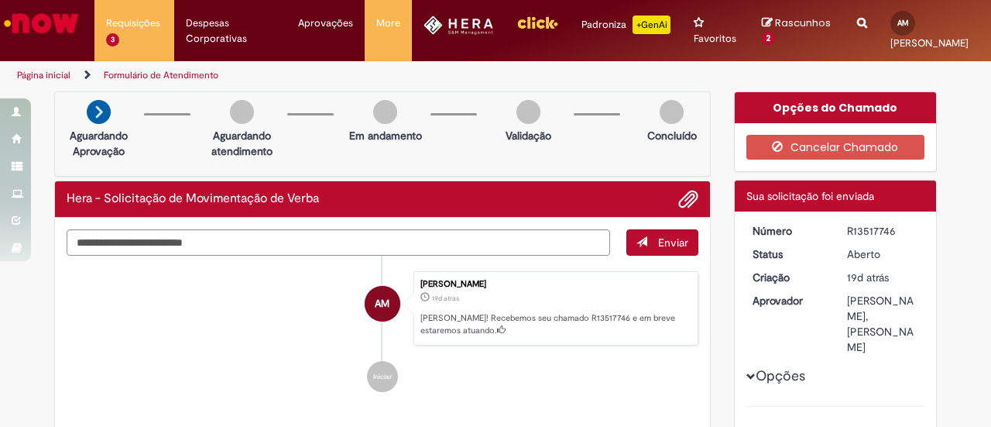 The width and height of the screenshot is (991, 427). I want to click on p: Concluído, so click(672, 135).